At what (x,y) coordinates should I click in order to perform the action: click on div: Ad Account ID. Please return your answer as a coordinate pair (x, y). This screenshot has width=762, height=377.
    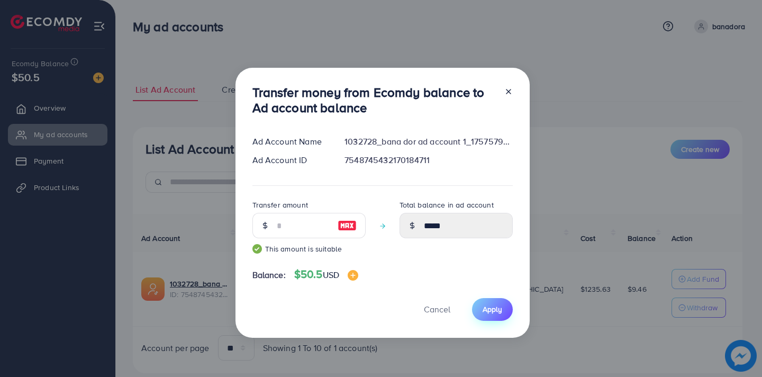
    Looking at the image, I should click on (290, 160).